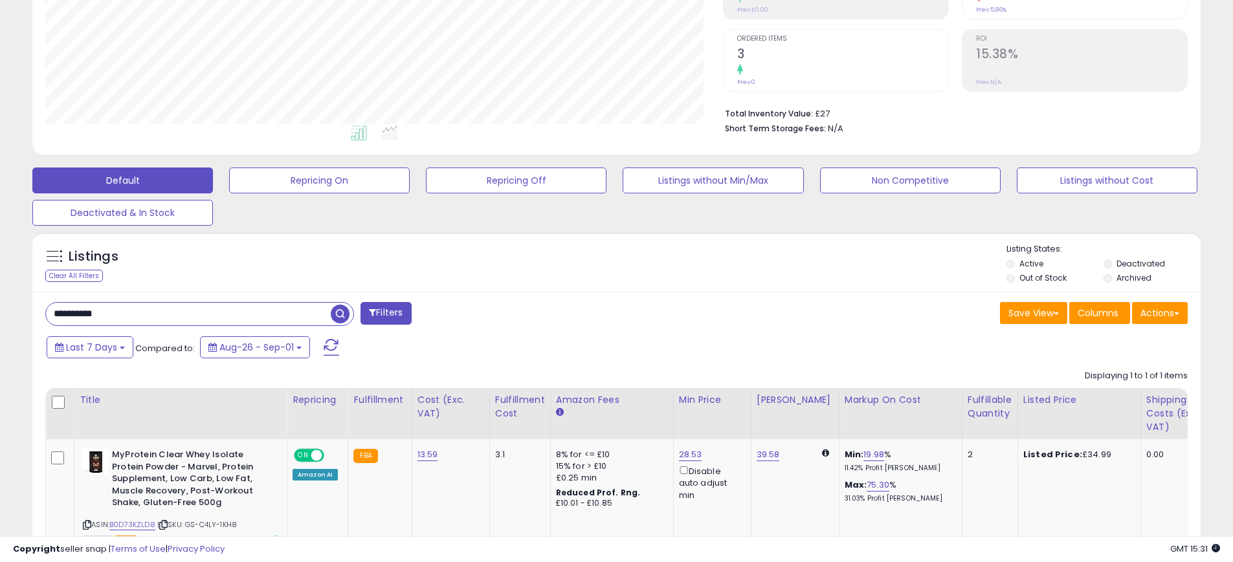 This screenshot has height=562, width=1233. What do you see at coordinates (775, 128) in the screenshot?
I see `b: Short Term Storage Fees:` at bounding box center [775, 128].